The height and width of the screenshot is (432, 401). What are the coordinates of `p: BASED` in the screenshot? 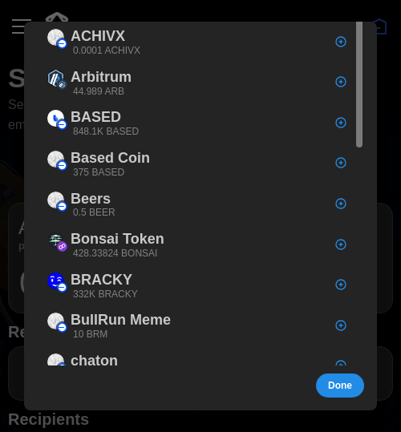 It's located at (95, 117).